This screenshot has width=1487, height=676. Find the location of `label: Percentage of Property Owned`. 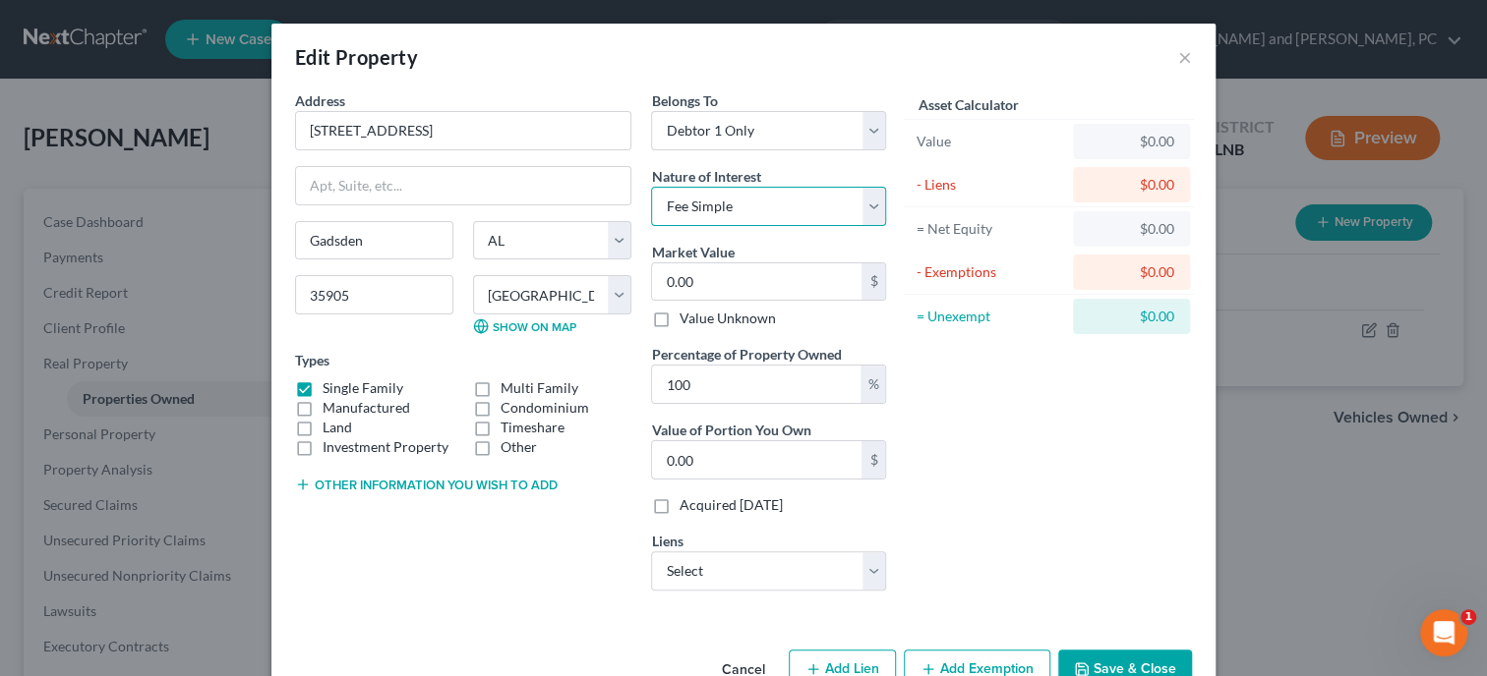

label: Percentage of Property Owned is located at coordinates (745, 354).